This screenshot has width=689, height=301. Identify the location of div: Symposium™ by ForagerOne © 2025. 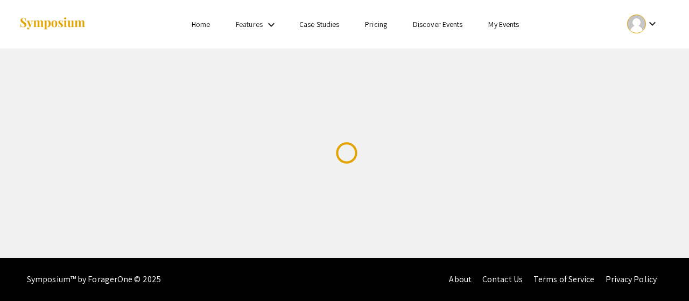
(94, 279).